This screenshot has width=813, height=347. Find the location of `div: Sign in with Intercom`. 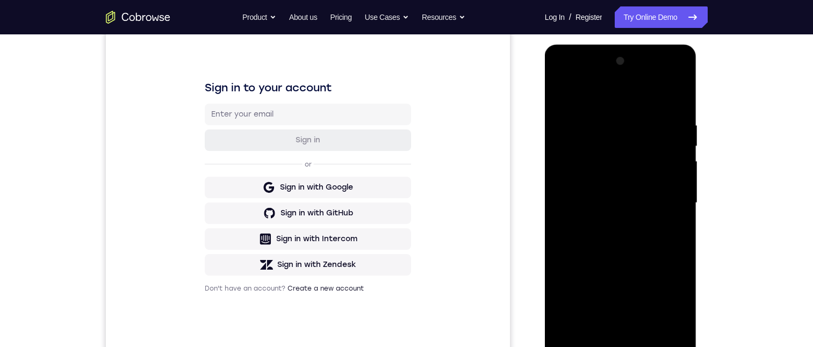

div: Sign in with Intercom is located at coordinates (211, 233).